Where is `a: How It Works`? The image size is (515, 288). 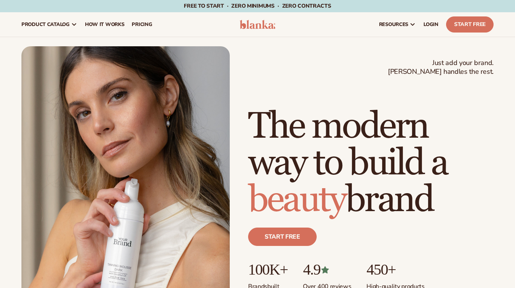
a: How It Works is located at coordinates (105, 25).